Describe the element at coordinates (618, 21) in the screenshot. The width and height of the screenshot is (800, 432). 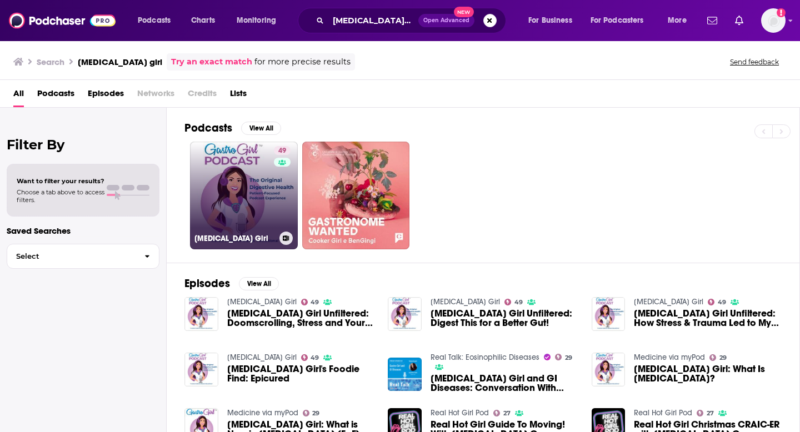
I see `span: For Podcasters` at that location.